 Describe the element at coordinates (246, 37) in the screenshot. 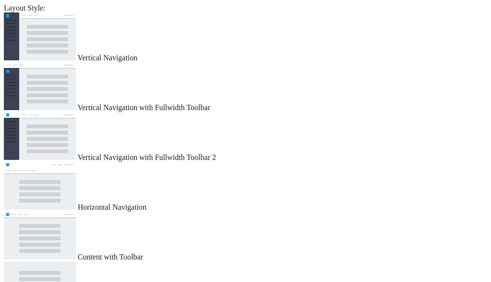

I see `md-radio-button: Vertical Navigation` at that location.